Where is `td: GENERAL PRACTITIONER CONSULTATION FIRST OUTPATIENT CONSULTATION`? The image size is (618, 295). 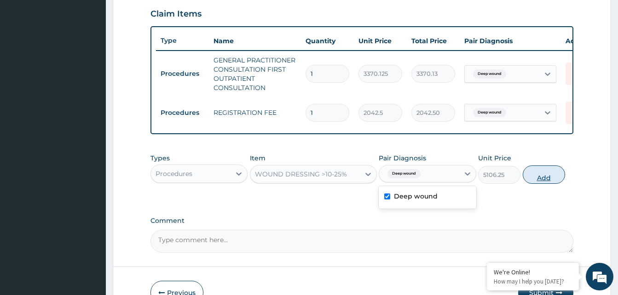
td: GENERAL PRACTITIONER CONSULTATION FIRST OUTPATIENT CONSULTATION is located at coordinates (255, 74).